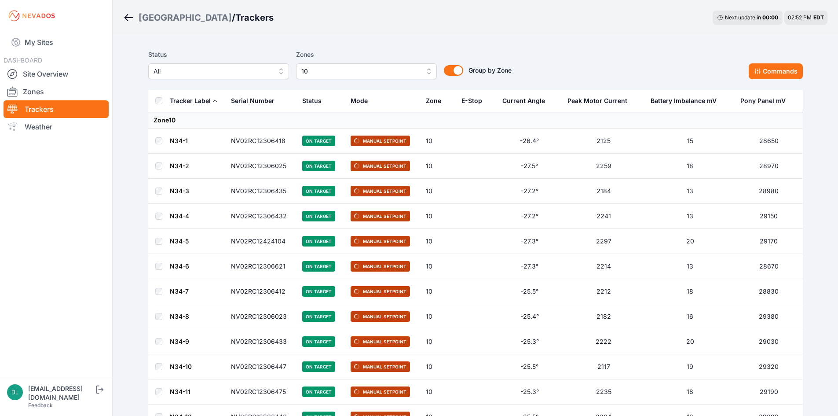  I want to click on td: 28670, so click(769, 266).